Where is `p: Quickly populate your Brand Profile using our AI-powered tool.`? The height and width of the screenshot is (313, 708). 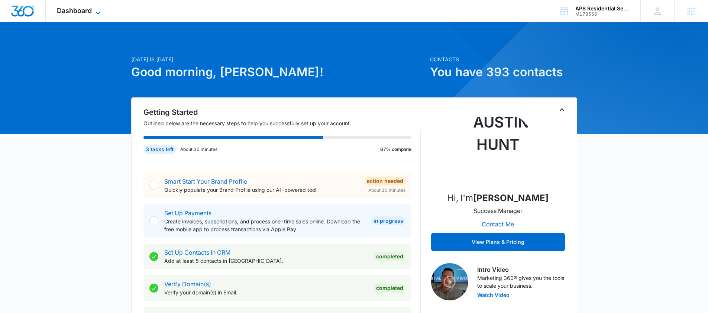
p: Quickly populate your Brand Profile using our AI-powered tool. is located at coordinates (261, 190).